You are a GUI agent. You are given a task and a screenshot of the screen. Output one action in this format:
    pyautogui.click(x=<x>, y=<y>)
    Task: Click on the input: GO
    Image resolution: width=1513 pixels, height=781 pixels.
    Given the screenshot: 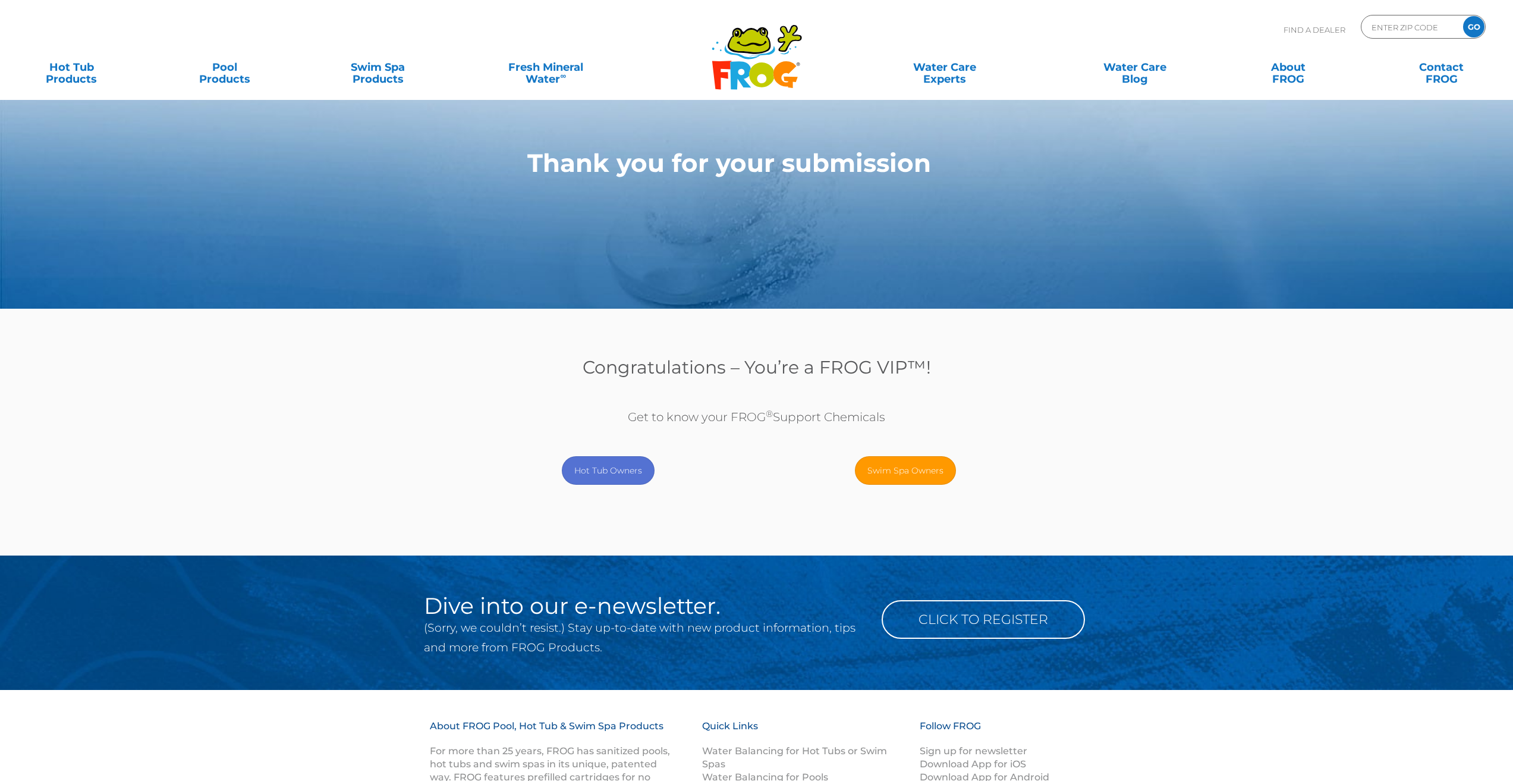 What is the action you would take?
    pyautogui.click(x=1474, y=27)
    